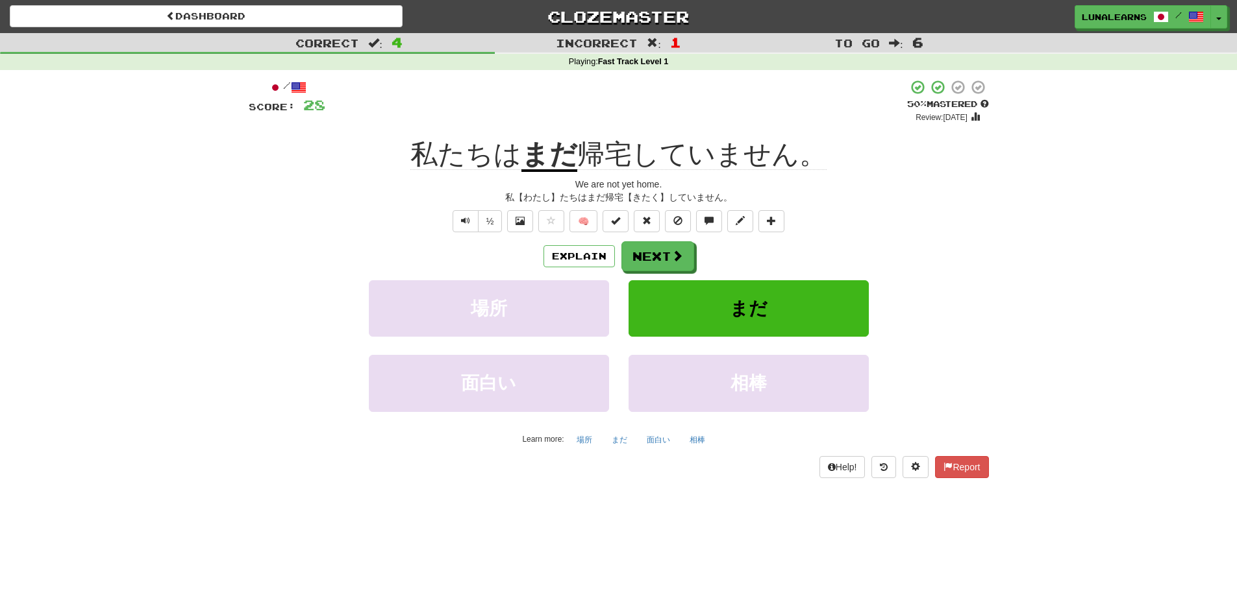 The image size is (1237, 613). I want to click on div: 私【わたし】たちはまだ帰宅【きたく】していません。, so click(619, 197).